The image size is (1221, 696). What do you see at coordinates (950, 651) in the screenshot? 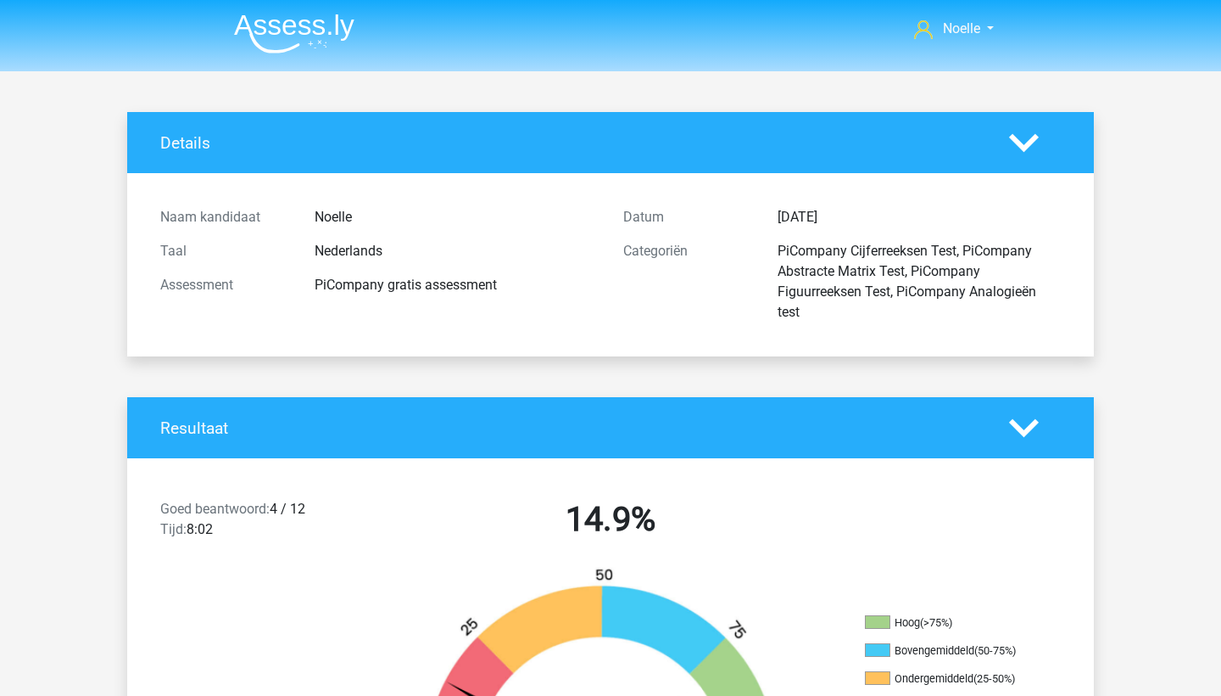
I see `li: Bovengemiddeld` at bounding box center [950, 651].